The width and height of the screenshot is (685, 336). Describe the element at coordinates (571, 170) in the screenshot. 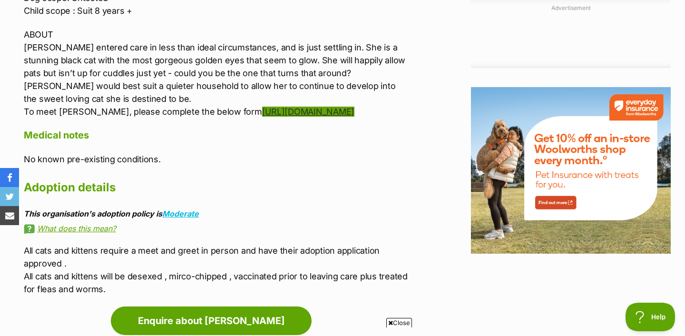

I see `img: Everyday Insurance by Woolworths promotional banner` at that location.